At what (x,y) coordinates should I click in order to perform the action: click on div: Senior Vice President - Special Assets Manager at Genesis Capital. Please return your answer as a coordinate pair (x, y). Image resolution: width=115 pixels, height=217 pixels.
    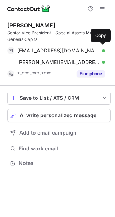
    Looking at the image, I should click on (59, 36).